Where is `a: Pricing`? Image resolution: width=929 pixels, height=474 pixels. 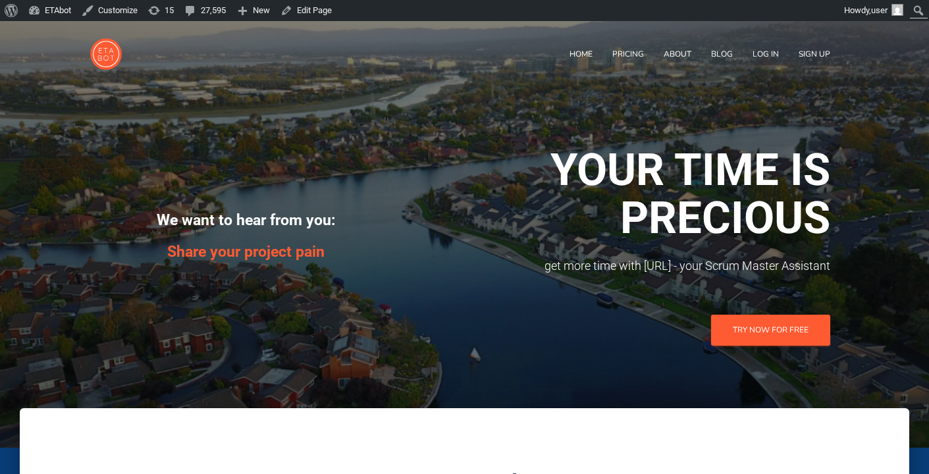 a: Pricing is located at coordinates (628, 54).